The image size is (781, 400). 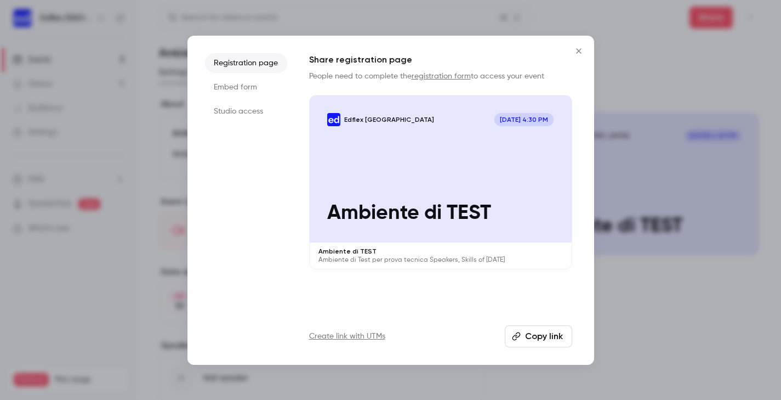 I want to click on h1: Share registration page, so click(x=441, y=60).